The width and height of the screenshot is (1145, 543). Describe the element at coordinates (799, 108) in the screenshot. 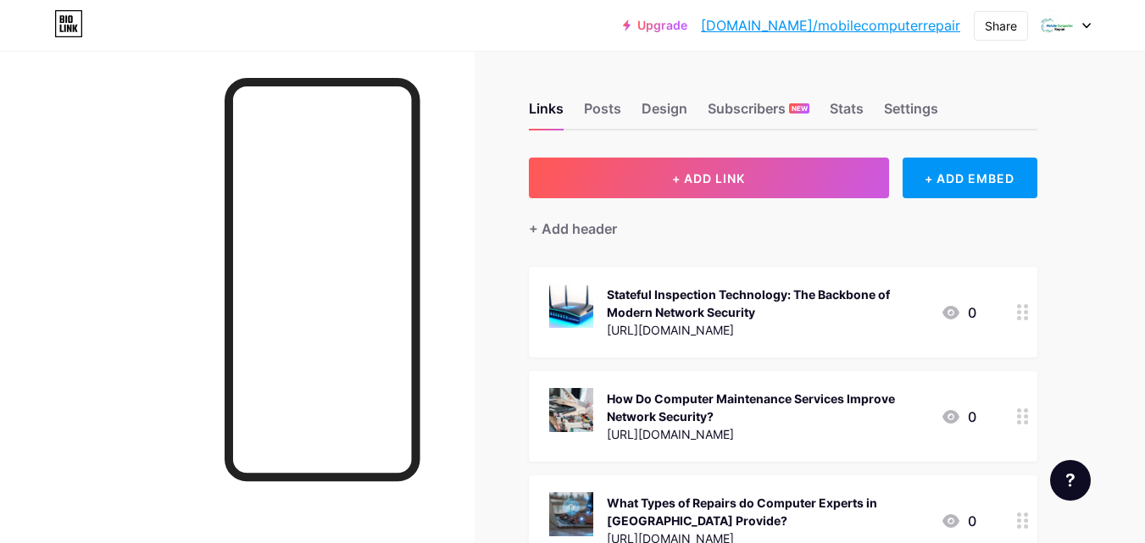

I see `span: NEW` at that location.